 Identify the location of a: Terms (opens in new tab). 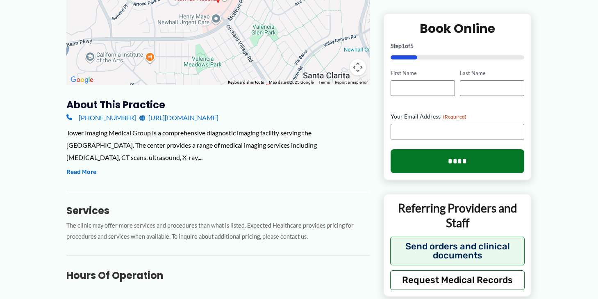
(324, 82).